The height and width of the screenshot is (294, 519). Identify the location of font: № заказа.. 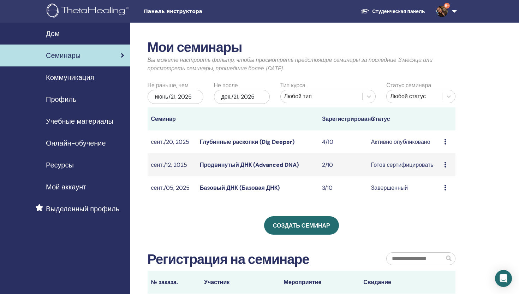
(165, 282).